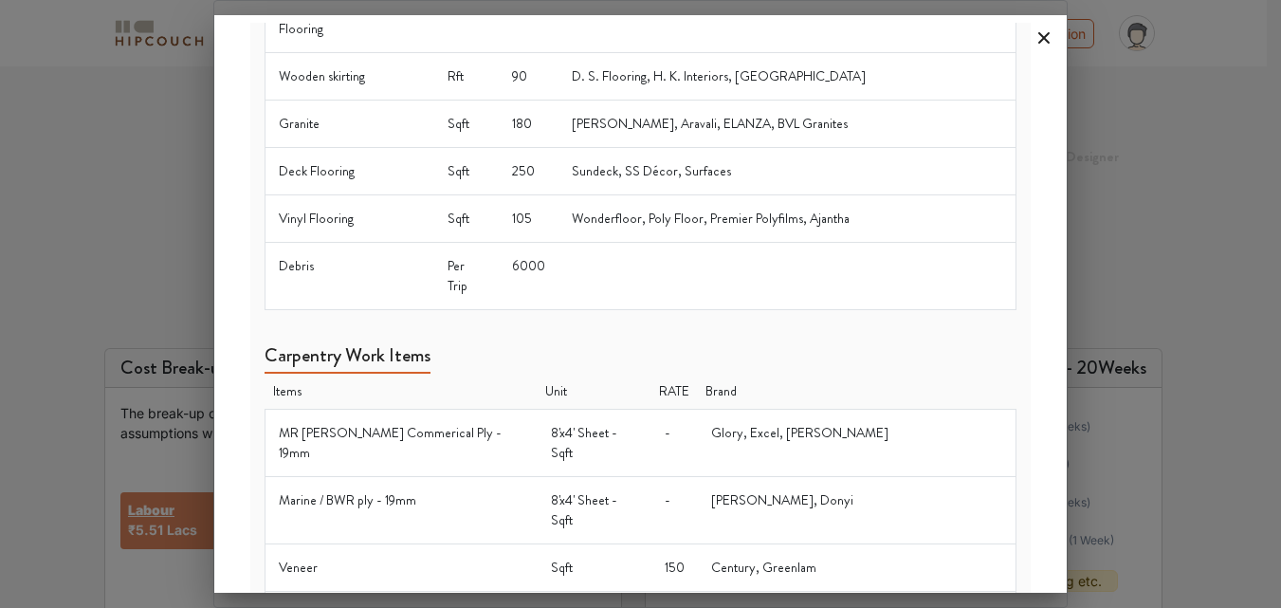  What do you see at coordinates (402, 567) in the screenshot?
I see `td: Veneer` at bounding box center [402, 567].